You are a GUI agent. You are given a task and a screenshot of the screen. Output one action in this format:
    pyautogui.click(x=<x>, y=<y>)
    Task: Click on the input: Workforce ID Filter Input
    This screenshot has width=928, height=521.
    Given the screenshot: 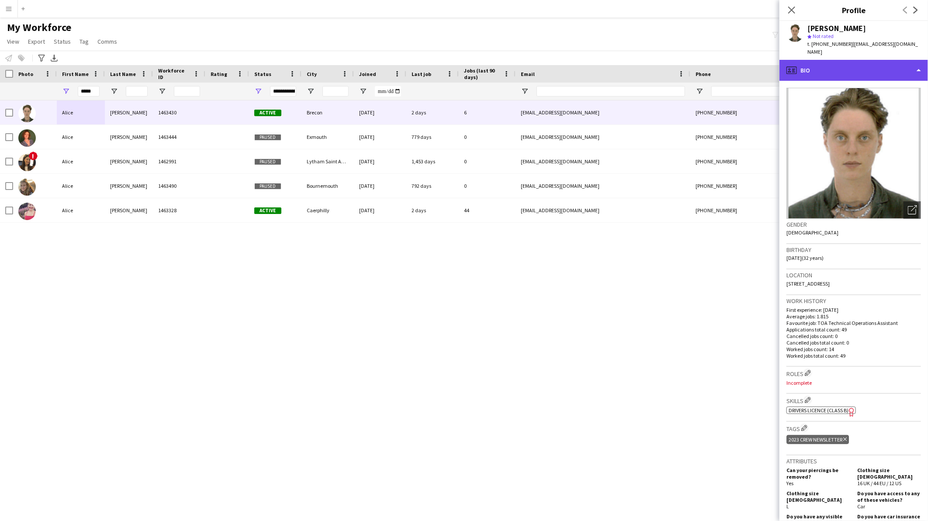 What is the action you would take?
    pyautogui.click(x=187, y=91)
    